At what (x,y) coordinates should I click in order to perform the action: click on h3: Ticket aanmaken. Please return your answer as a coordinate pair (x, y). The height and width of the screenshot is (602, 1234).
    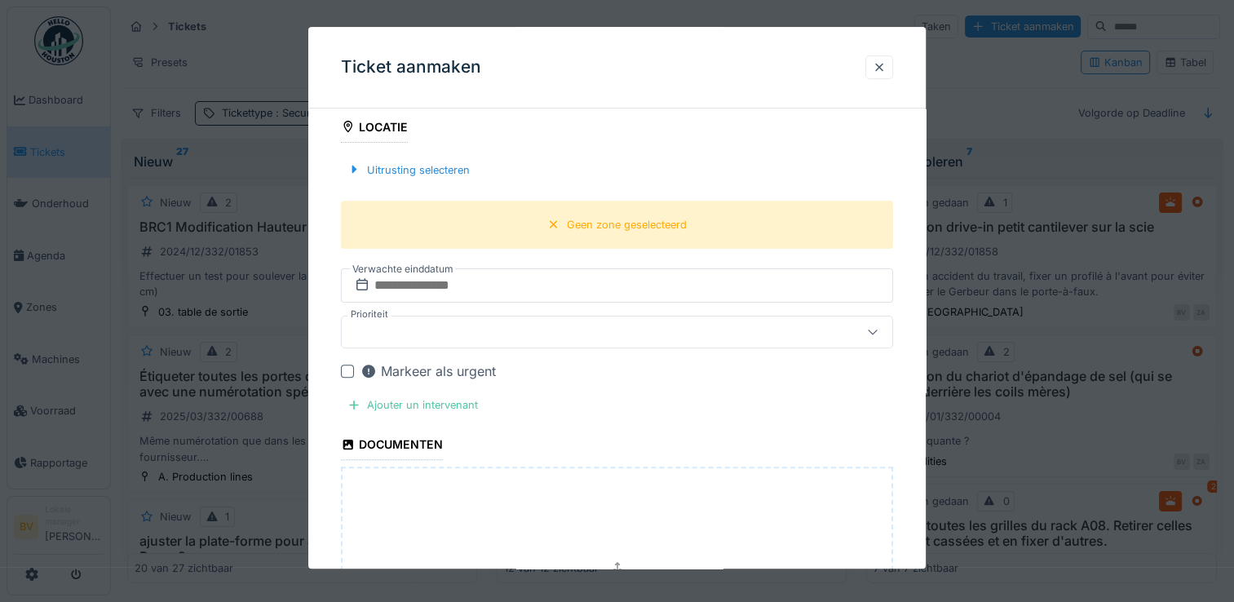
    Looking at the image, I should click on (411, 67).